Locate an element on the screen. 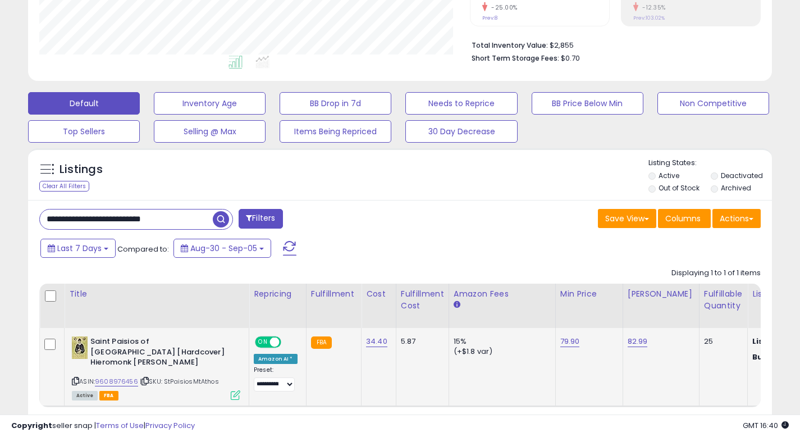  button: Last 7 Days is located at coordinates (78, 248).